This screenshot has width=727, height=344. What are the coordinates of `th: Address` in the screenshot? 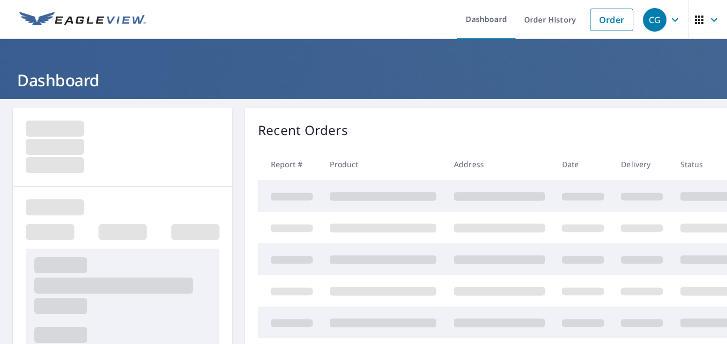 It's located at (499, 164).